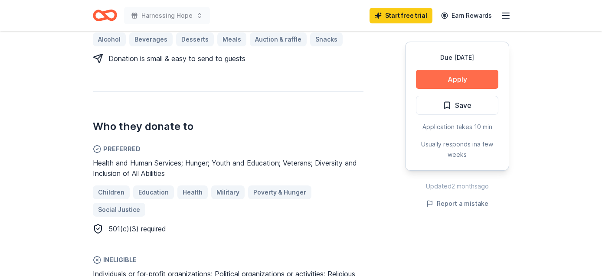 This screenshot has height=276, width=602. What do you see at coordinates (232, 39) in the screenshot?
I see `a: Meals` at bounding box center [232, 39].